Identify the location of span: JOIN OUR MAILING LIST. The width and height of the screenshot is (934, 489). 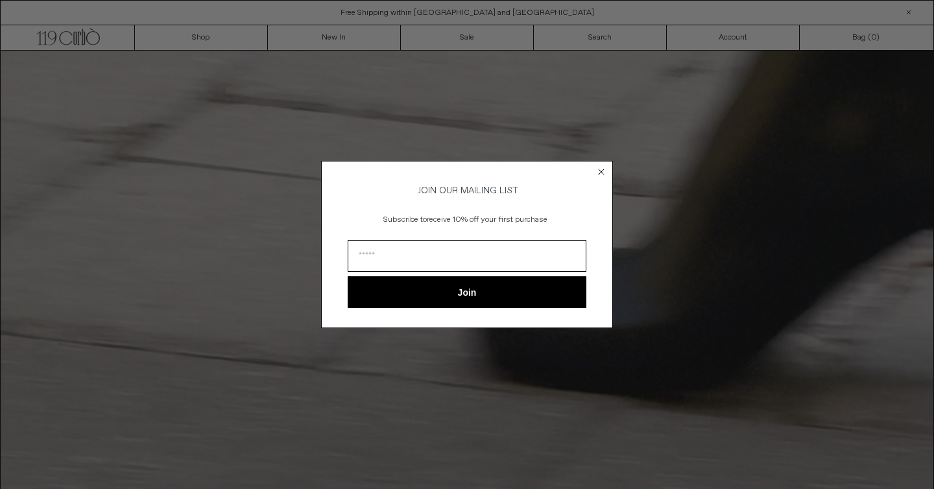
(467, 191).